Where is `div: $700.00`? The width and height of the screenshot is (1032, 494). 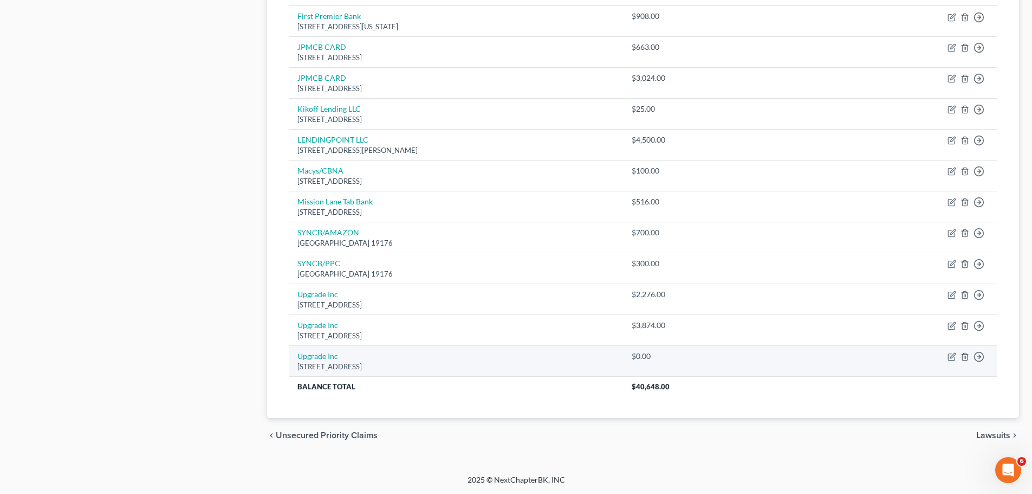
div: $700.00 is located at coordinates (679, 233).